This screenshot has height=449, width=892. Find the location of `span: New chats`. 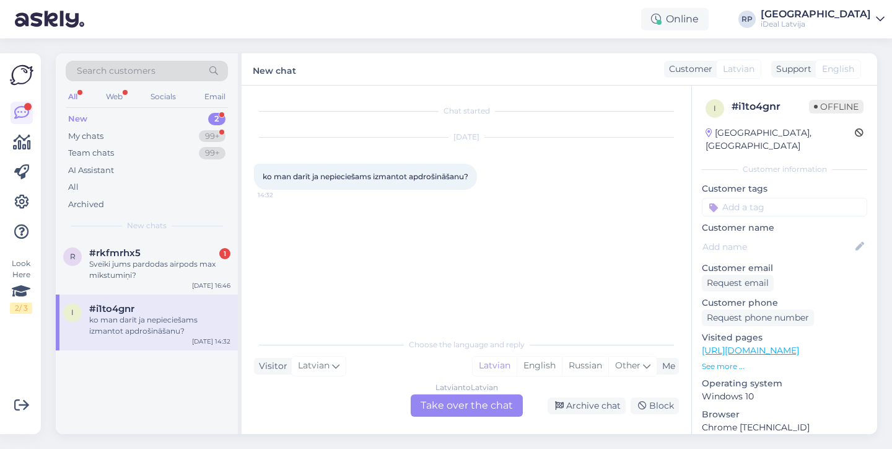

span: New chats is located at coordinates (147, 225).